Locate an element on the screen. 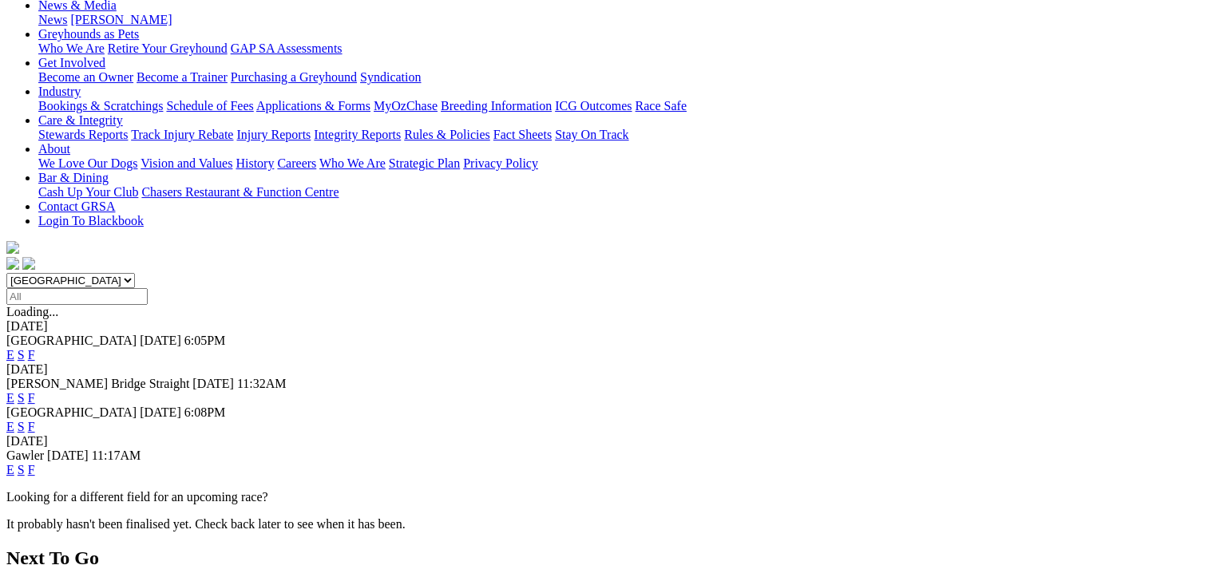  a: ICG Outcomes is located at coordinates (593, 105).